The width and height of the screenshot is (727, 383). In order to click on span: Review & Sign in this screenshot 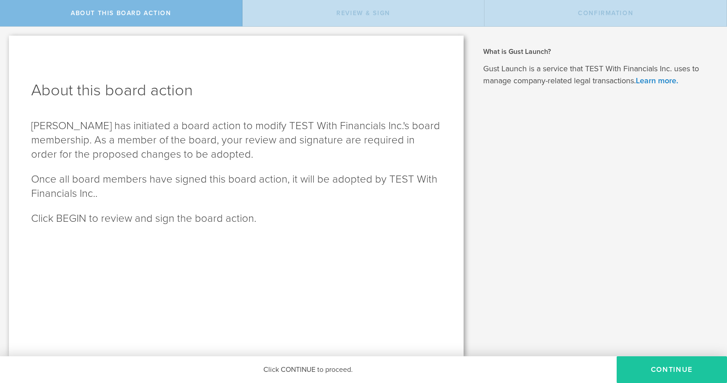, I will do `click(363, 13)`.